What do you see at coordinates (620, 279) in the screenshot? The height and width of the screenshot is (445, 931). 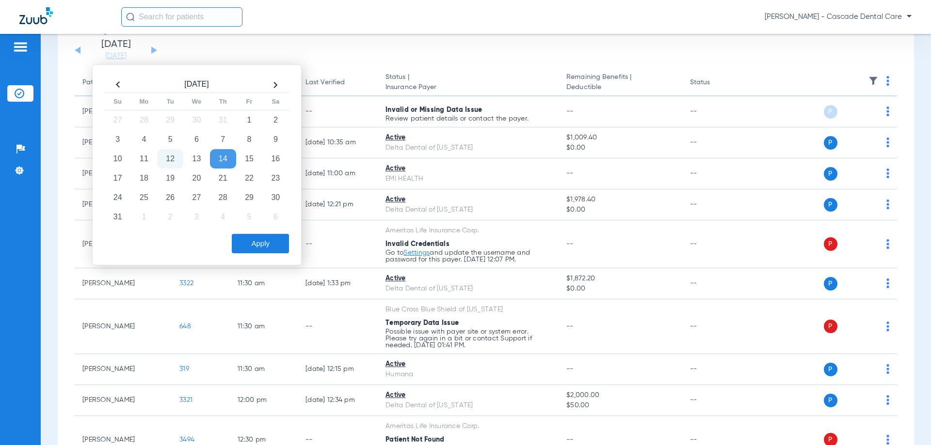 I see `span: $1,872.20` at bounding box center [620, 279].